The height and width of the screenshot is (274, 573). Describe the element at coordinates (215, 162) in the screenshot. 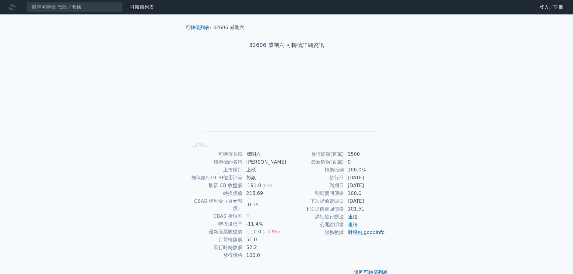

I see `td: 轉換標的名稱` at that location.